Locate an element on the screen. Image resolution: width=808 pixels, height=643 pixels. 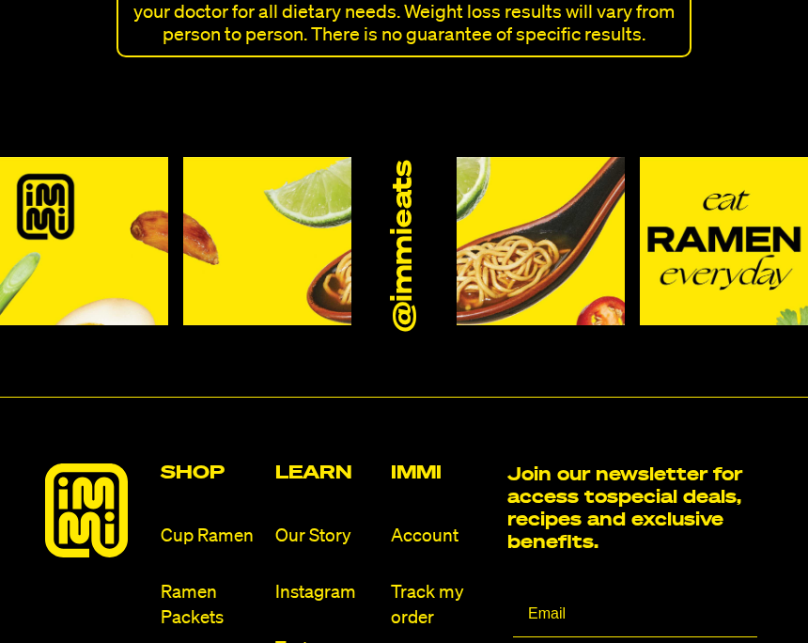
h2: Shop is located at coordinates (210, 474).